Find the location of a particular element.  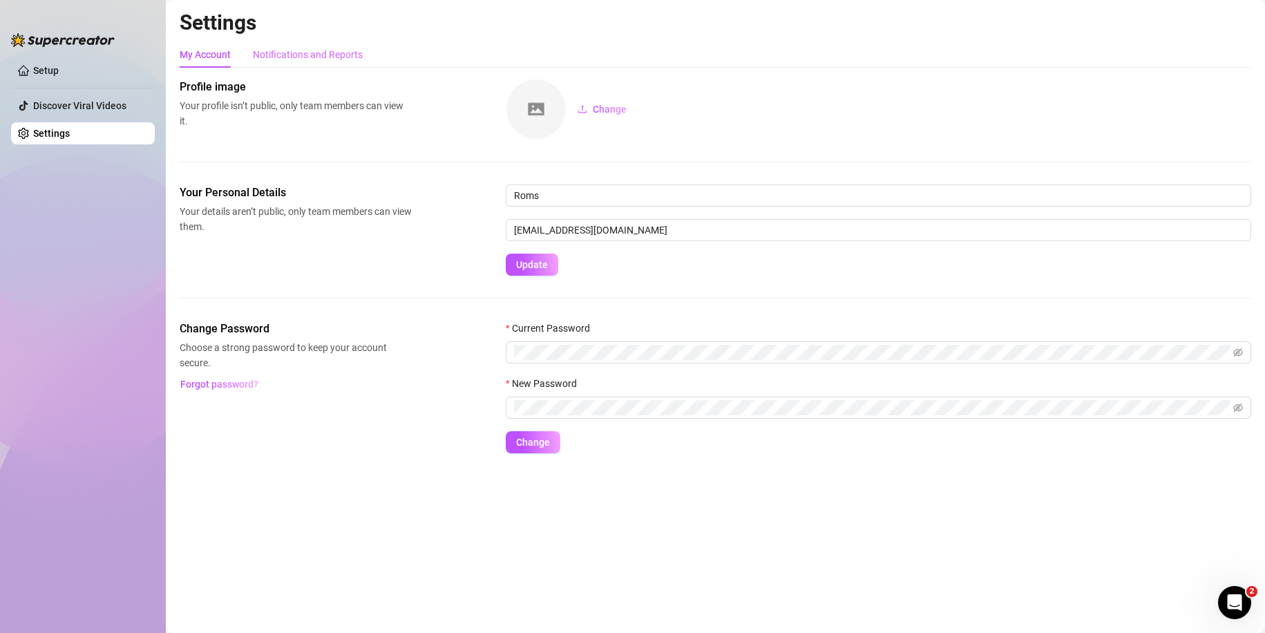

div: Notifications and Reports is located at coordinates (307, 55).